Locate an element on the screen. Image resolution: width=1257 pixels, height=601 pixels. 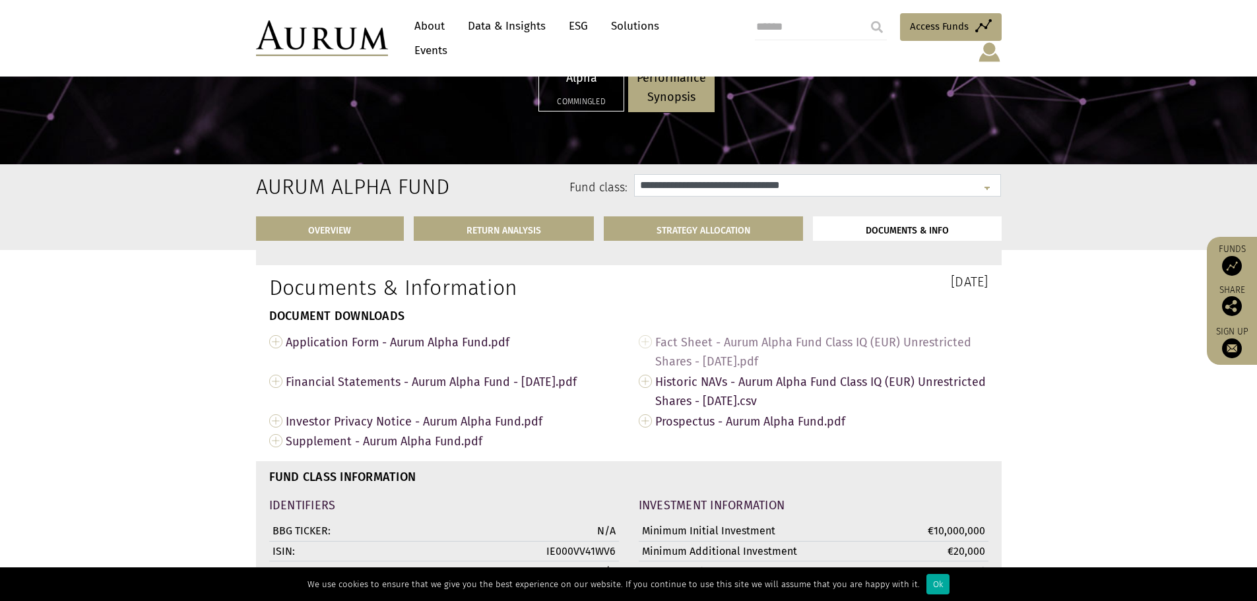
td: CUSIP NUMBER: is located at coordinates (381, 571).